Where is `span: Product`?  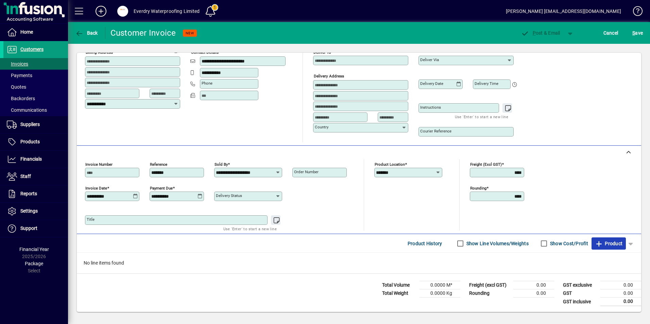 span: Product is located at coordinates (609, 244).